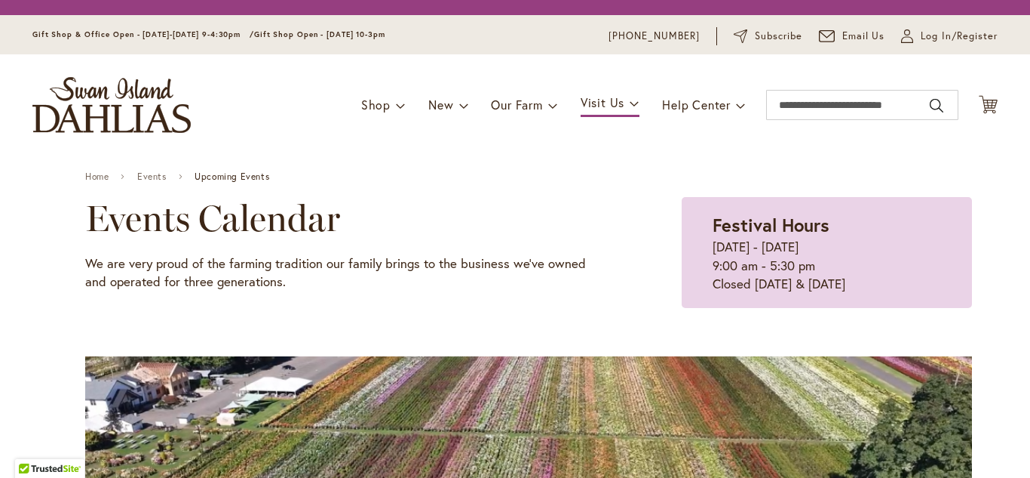 The width and height of the screenshot is (1030, 478). What do you see at coordinates (232, 177) in the screenshot?
I see `span: Upcoming Events` at bounding box center [232, 177].